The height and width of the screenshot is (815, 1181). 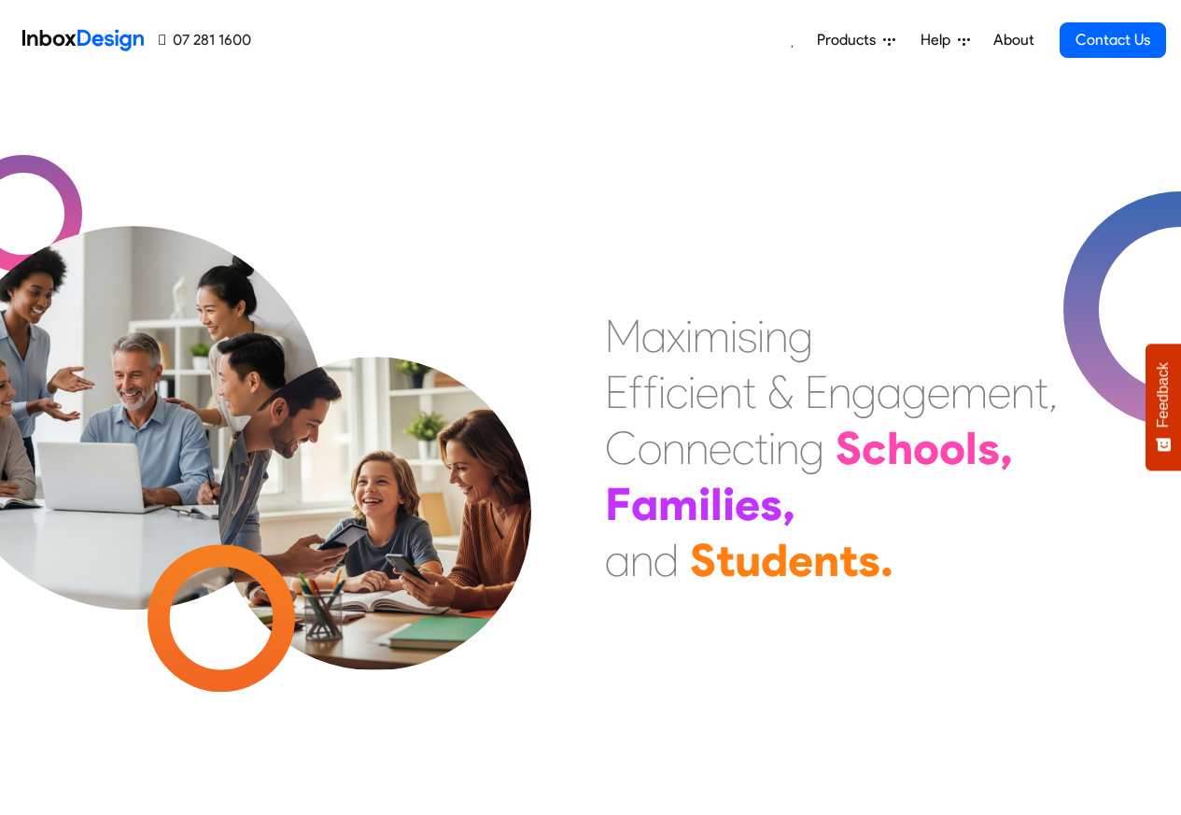 I want to click on button: Feedback - Show survey, so click(x=1163, y=407).